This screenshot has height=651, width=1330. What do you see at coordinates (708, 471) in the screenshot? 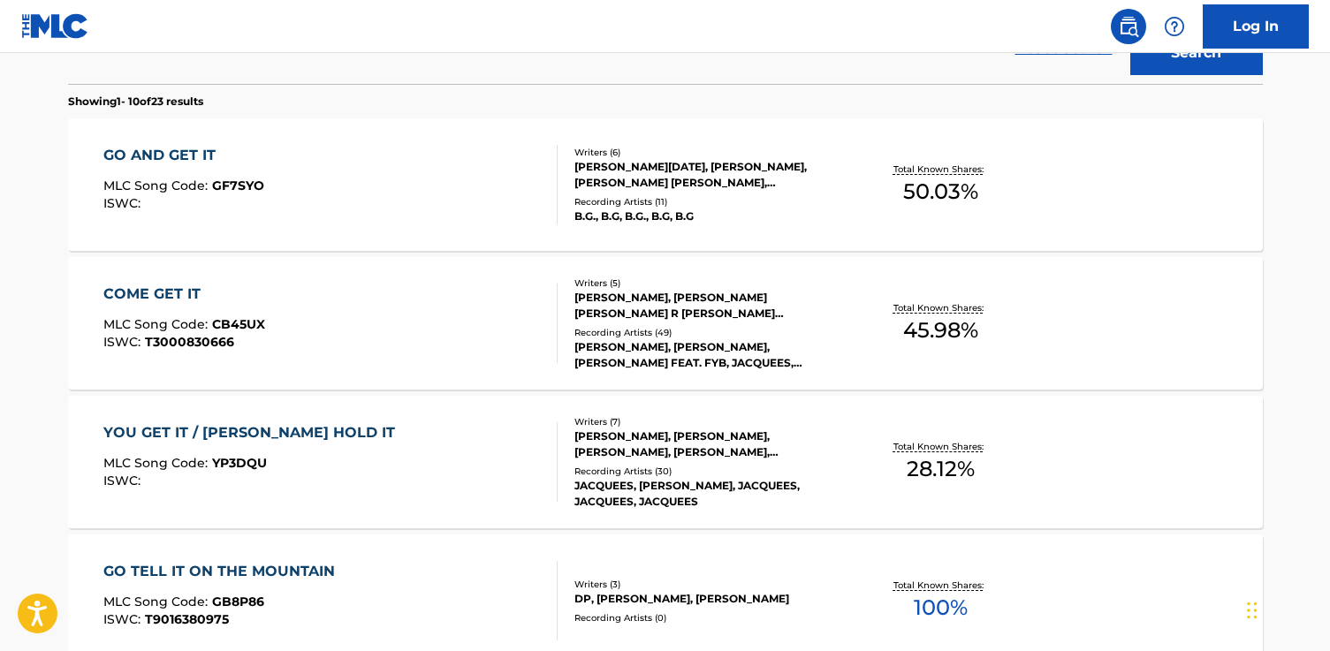
I see `div: Recording Artists ( 30 )` at bounding box center [708, 471].